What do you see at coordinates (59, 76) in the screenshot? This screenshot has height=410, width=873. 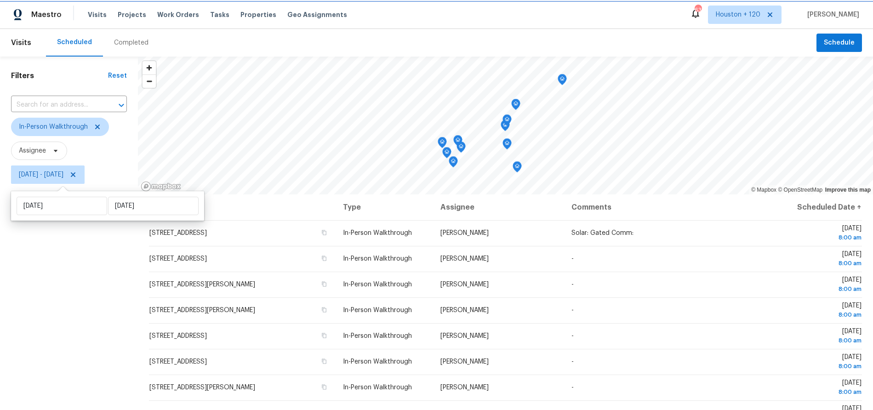 I see `h1: Filters` at bounding box center [59, 76].